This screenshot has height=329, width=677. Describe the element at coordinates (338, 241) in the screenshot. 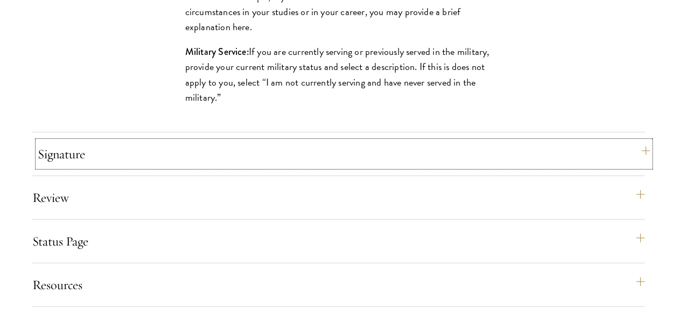

I see `button: Status Page` at that location.